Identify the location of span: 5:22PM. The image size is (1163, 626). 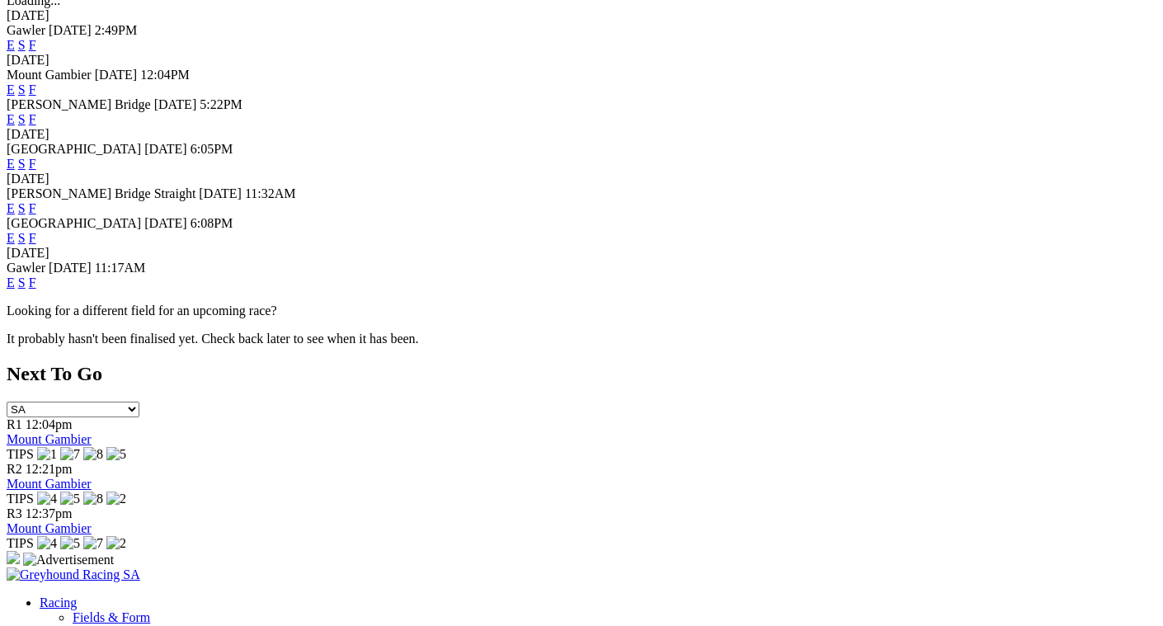
(221, 104).